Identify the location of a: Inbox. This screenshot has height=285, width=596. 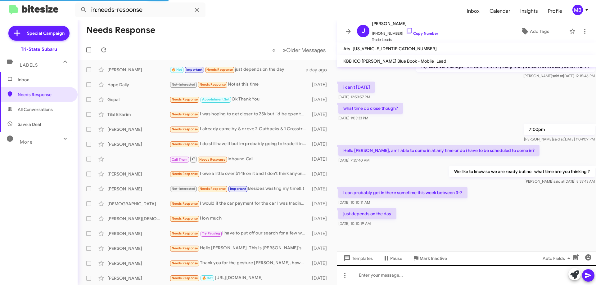
(473, 11).